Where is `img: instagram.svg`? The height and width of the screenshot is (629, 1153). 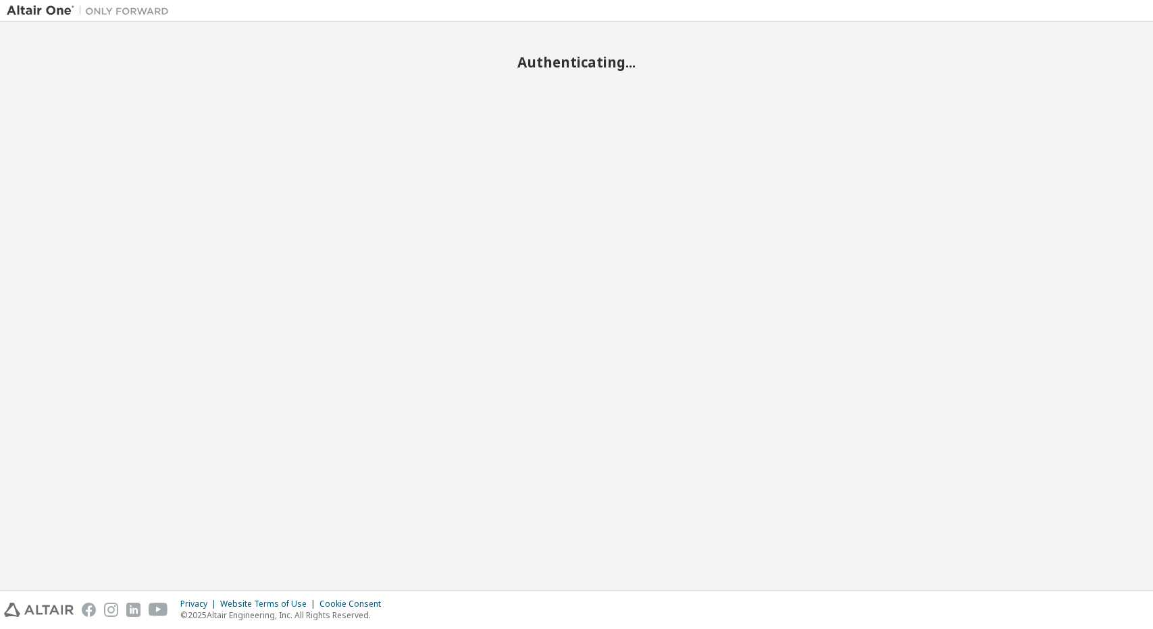
img: instagram.svg is located at coordinates (111, 610).